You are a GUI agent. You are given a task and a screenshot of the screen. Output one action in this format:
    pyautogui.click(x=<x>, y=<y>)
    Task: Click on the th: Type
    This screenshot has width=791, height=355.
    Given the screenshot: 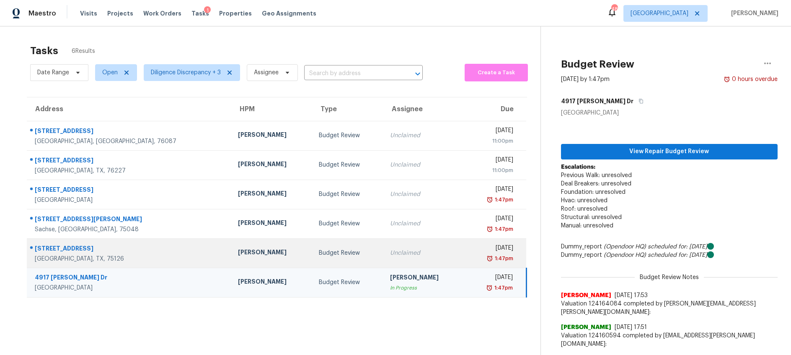 What is the action you would take?
    pyautogui.click(x=348, y=109)
    